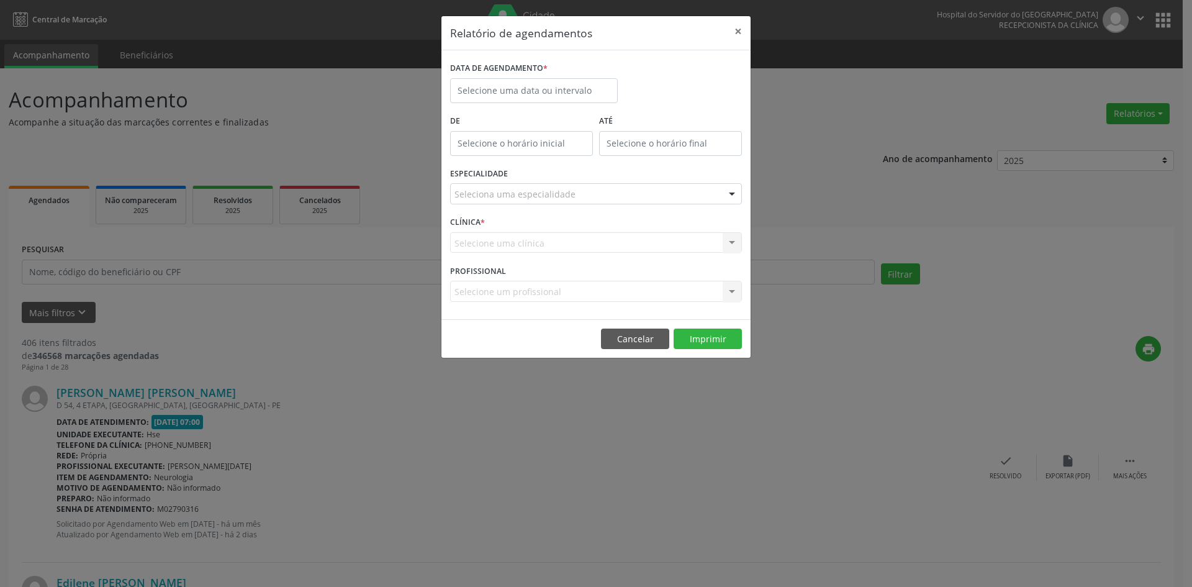  Describe the element at coordinates (671, 143) in the screenshot. I see `input: Selecione o horário final` at that location.